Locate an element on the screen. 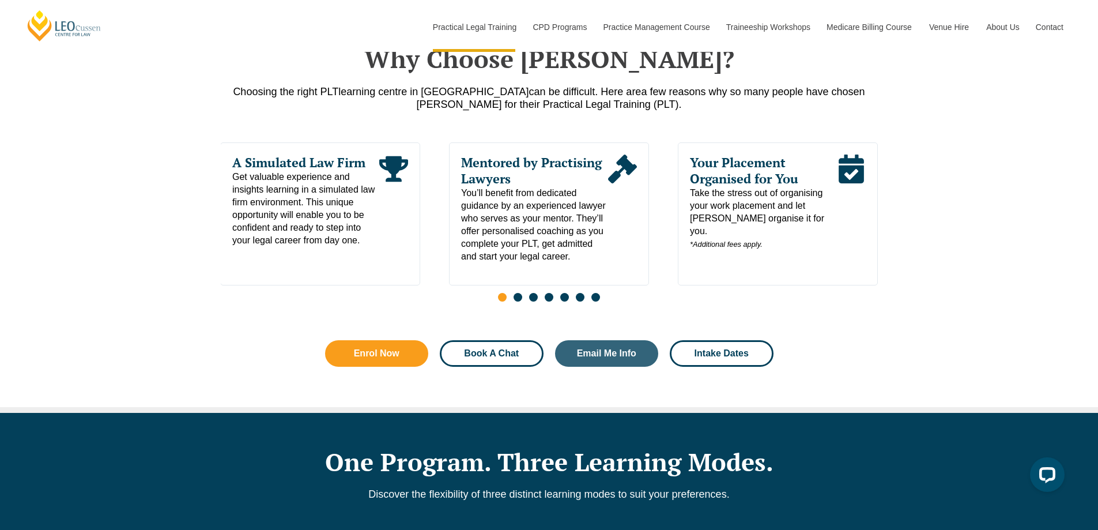 The height and width of the screenshot is (530, 1098). a: Venue Hire is located at coordinates (948, 27).